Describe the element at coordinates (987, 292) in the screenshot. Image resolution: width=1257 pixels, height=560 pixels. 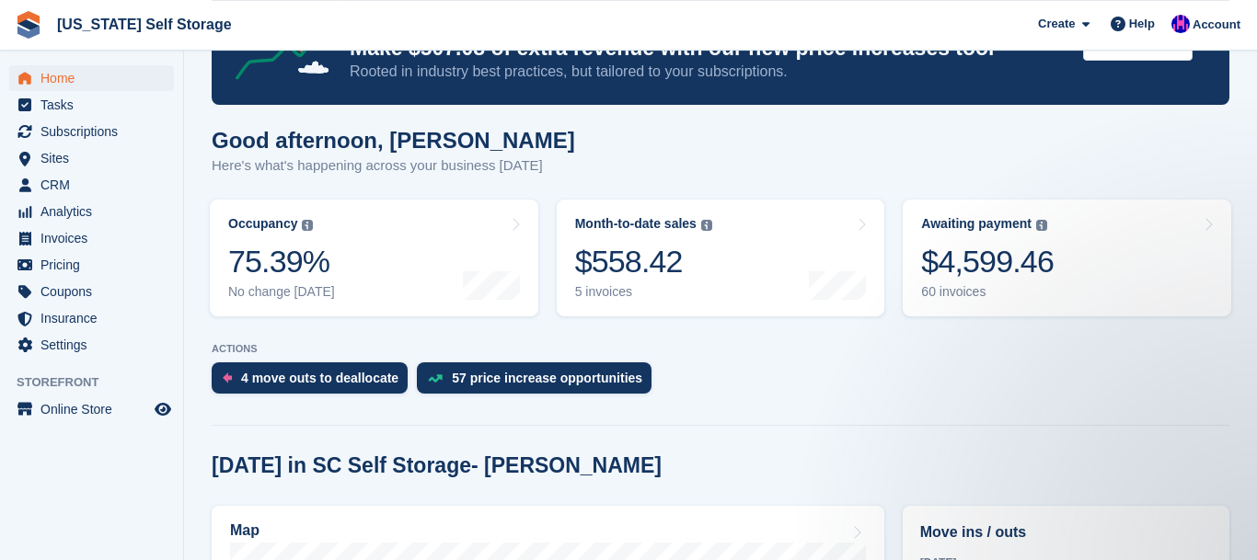
I see `div: 60 invoices` at that location.